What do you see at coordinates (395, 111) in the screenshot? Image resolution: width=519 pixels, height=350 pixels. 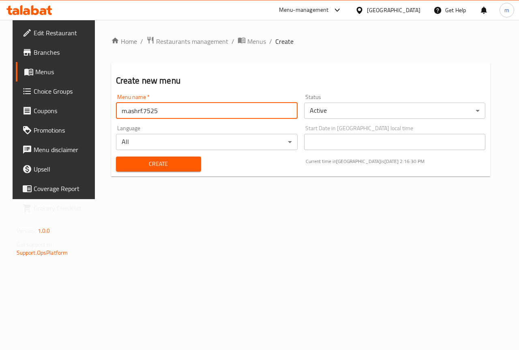 I see `div: Active` at bounding box center [395, 111].